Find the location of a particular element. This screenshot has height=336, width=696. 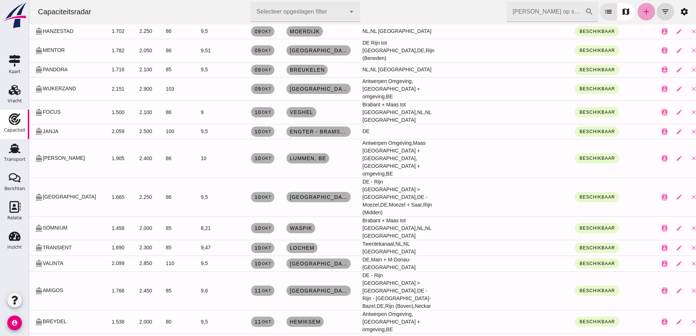

div: JANJA is located at coordinates (38, 132).